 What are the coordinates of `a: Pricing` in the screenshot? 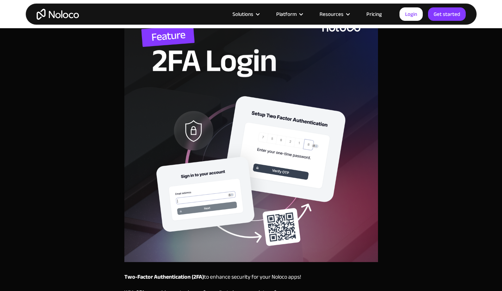 It's located at (374, 14).